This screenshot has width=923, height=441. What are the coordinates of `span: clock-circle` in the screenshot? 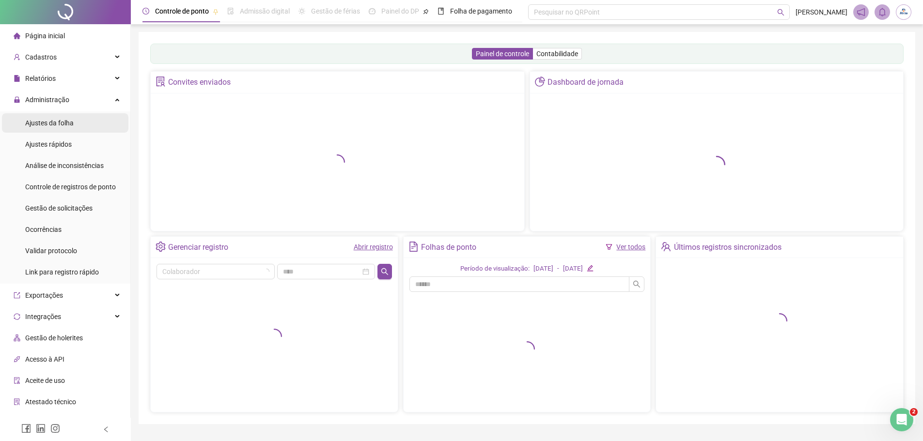 It's located at (146, 11).